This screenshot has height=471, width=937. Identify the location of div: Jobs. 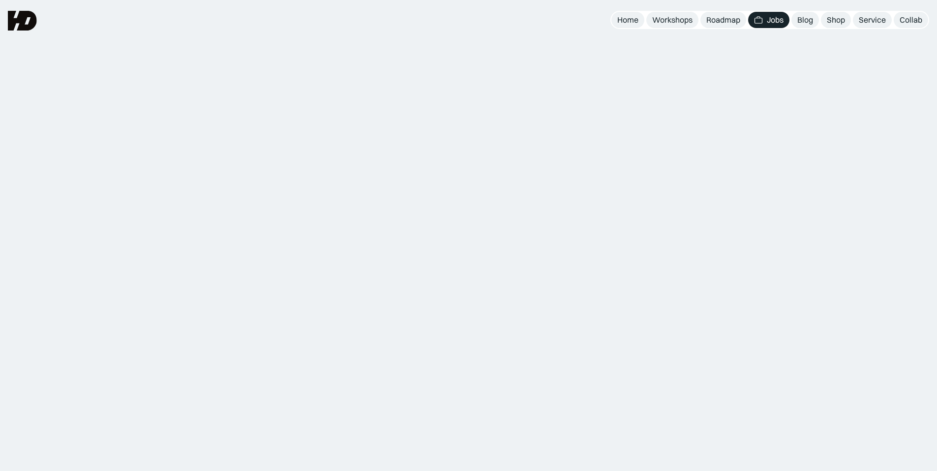
(775, 20).